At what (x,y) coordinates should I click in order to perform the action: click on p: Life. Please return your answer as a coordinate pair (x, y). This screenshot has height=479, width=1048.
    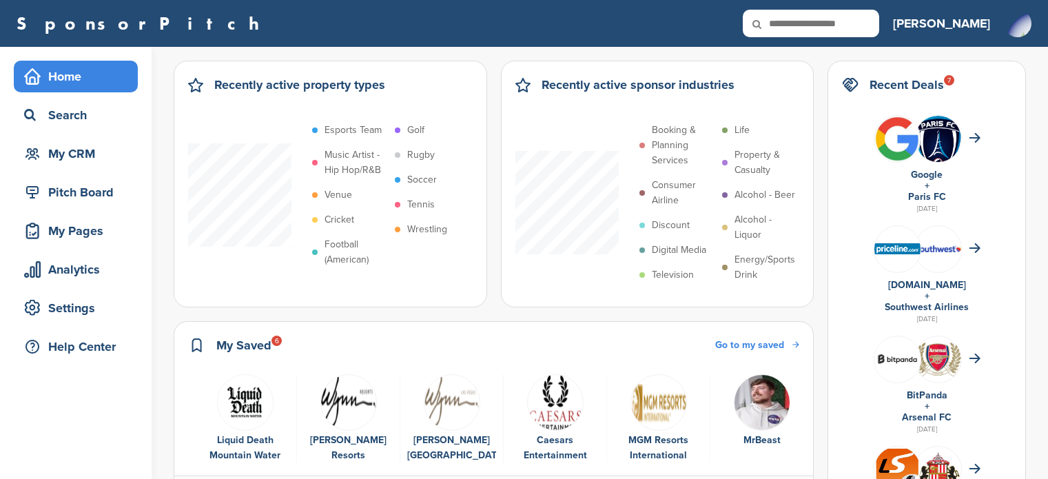
    Looking at the image, I should click on (742, 130).